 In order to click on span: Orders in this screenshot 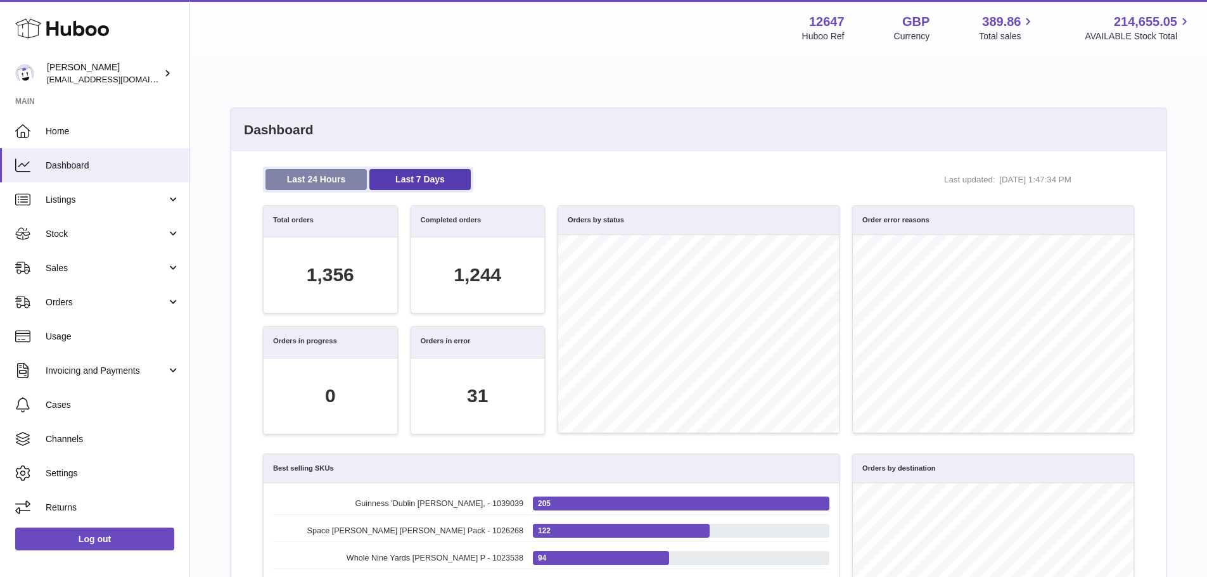, I will do `click(106, 302)`.